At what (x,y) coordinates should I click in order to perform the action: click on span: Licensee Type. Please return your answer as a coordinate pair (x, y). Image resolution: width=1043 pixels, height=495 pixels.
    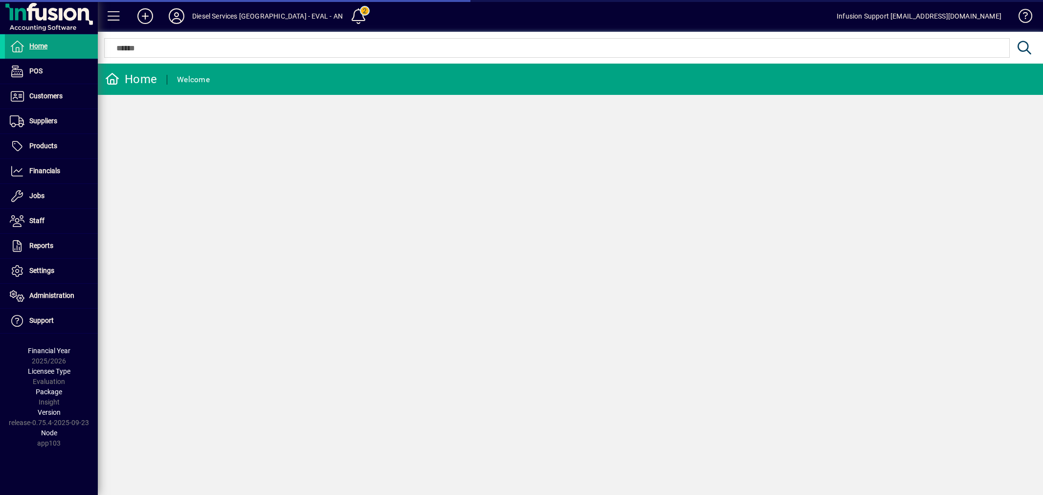
    Looking at the image, I should click on (49, 371).